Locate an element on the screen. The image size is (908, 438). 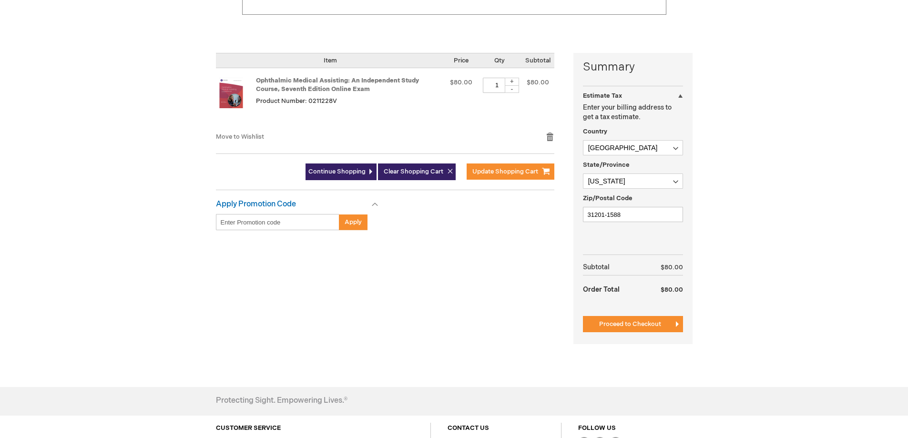
span: Price is located at coordinates (461, 61).